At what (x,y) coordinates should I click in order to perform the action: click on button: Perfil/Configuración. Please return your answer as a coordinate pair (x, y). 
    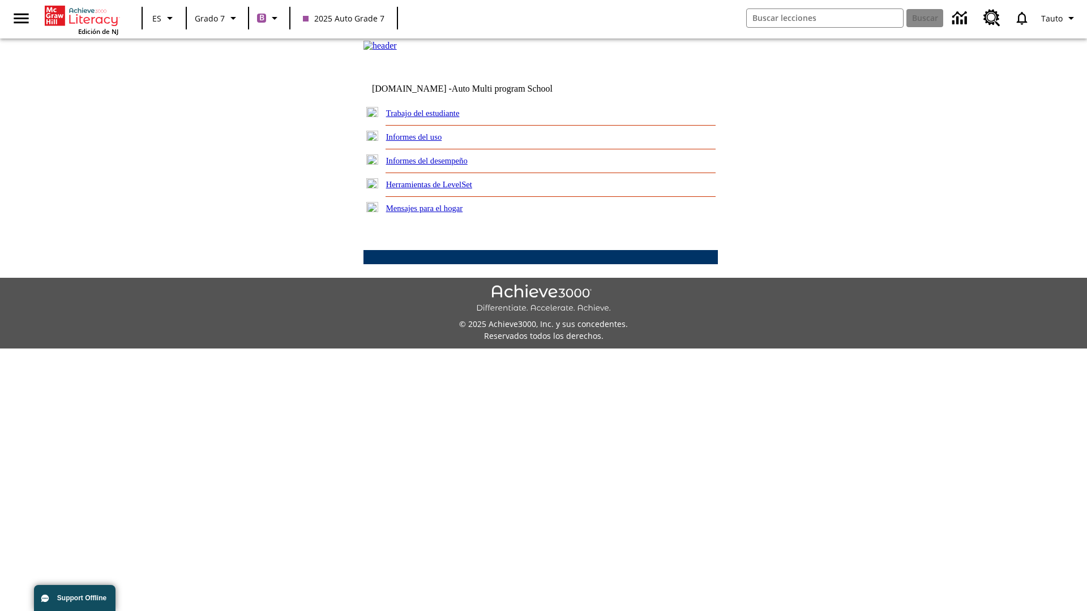
    Looking at the image, I should click on (1059, 18).